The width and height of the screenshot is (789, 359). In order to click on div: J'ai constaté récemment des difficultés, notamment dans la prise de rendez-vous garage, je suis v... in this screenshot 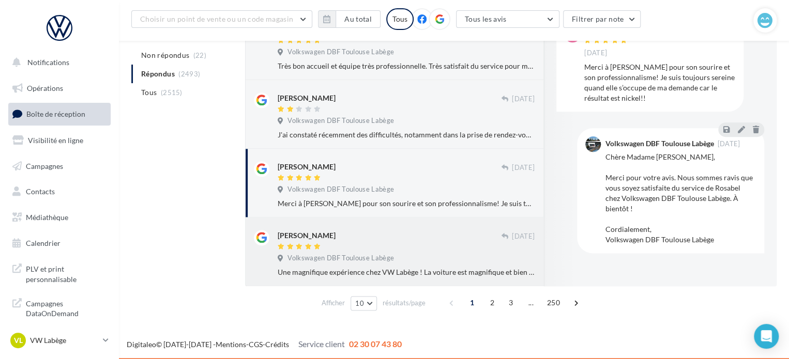, I will do `click(406, 135)`.